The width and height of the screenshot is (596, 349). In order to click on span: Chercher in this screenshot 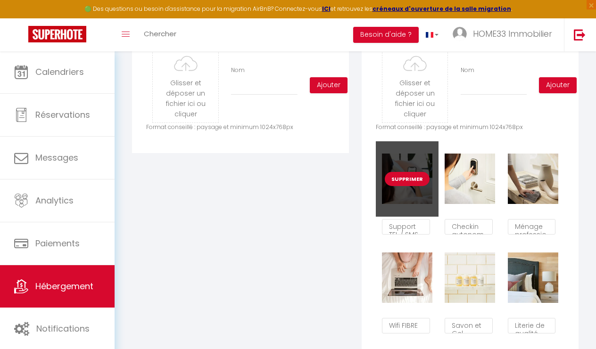, I will do `click(160, 33)`.